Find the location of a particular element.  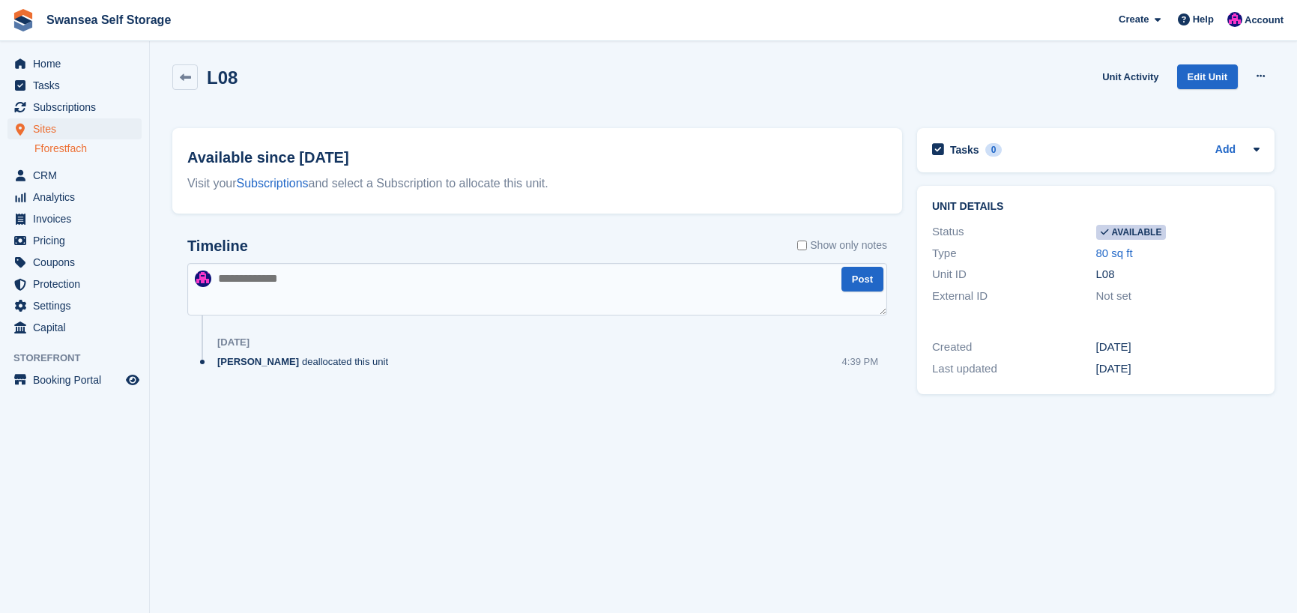

a: Edit Unit is located at coordinates (1207, 76).